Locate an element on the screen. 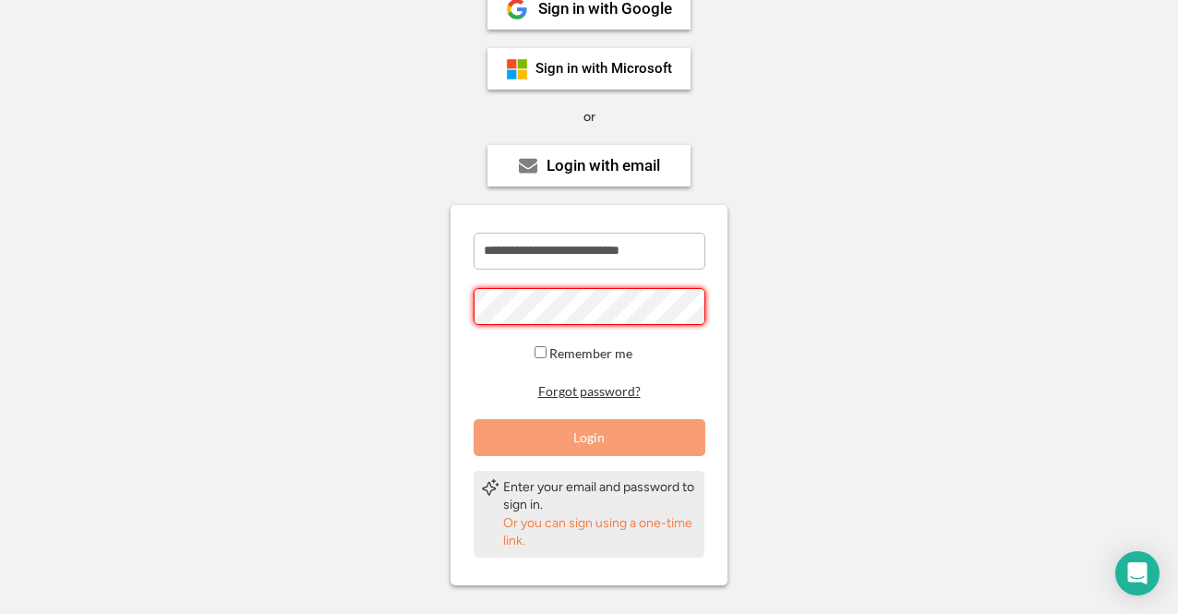 The width and height of the screenshot is (1178, 614). button: Login is located at coordinates (589, 438).